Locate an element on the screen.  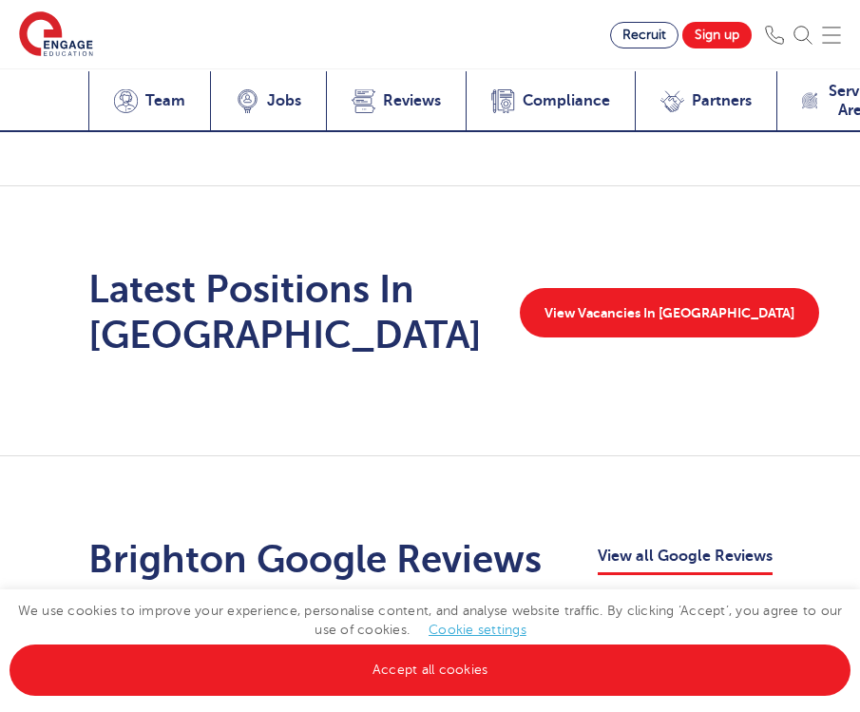
a: Team is located at coordinates (149, 102).